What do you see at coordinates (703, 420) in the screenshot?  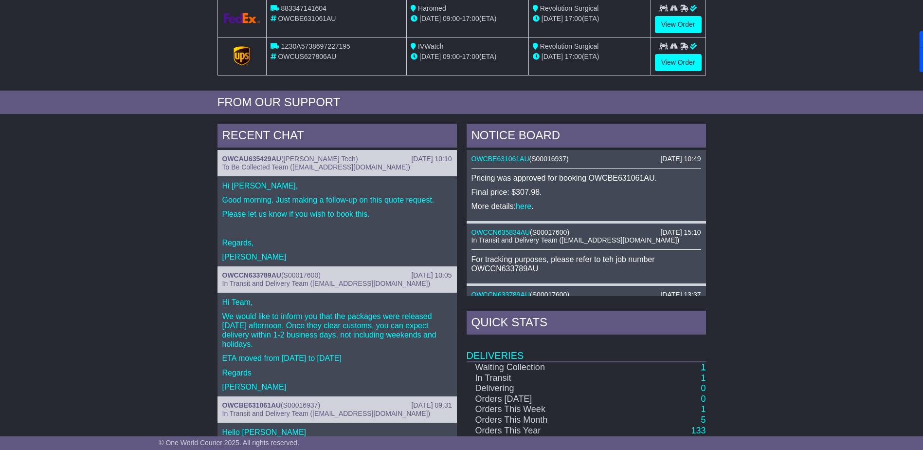 I see `a: 5` at bounding box center [703, 420].